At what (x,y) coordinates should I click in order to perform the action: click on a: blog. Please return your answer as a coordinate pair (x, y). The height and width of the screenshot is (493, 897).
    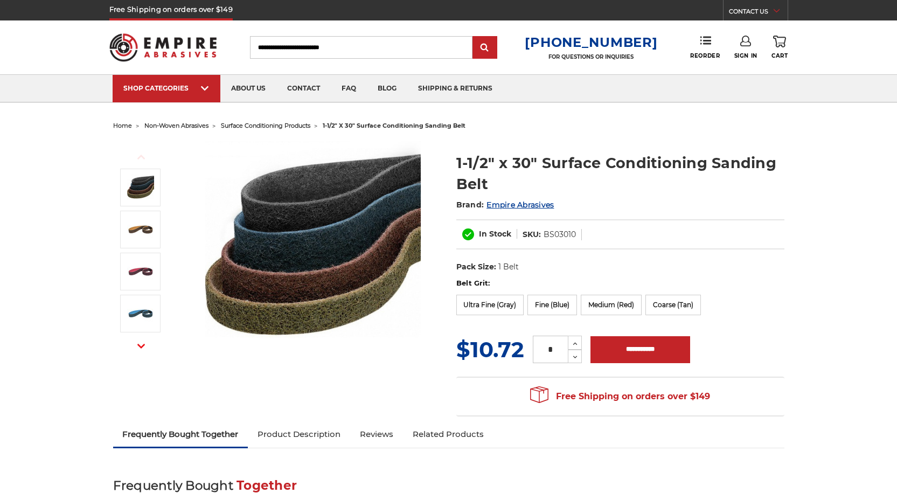
    Looking at the image, I should click on (387, 88).